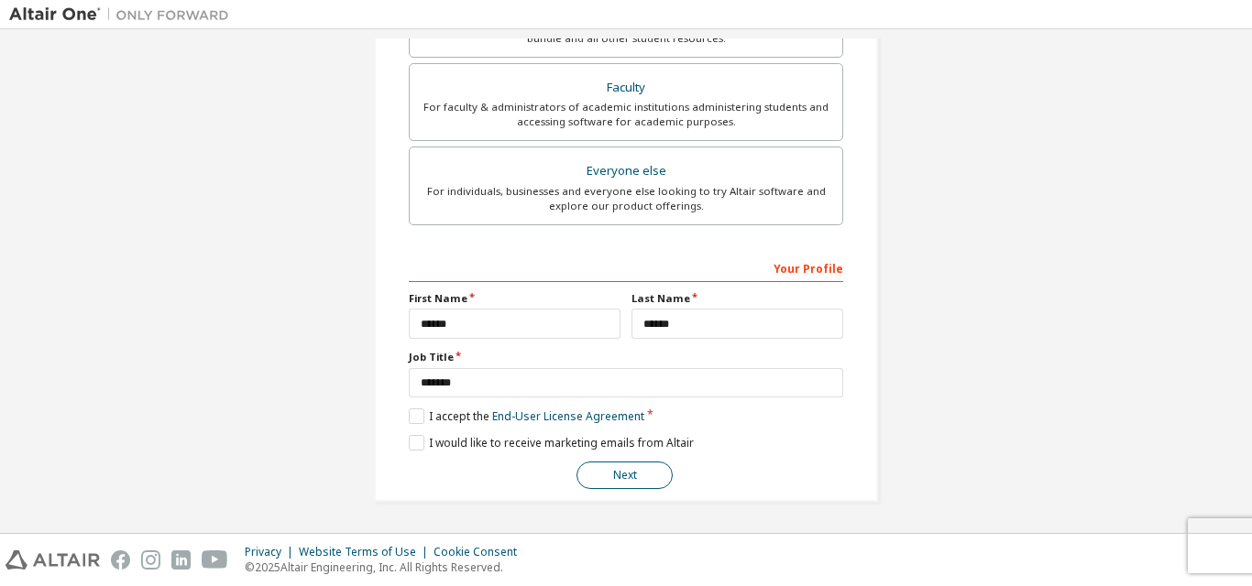 The image size is (1252, 586). I want to click on div: Your Profile, so click(626, 268).